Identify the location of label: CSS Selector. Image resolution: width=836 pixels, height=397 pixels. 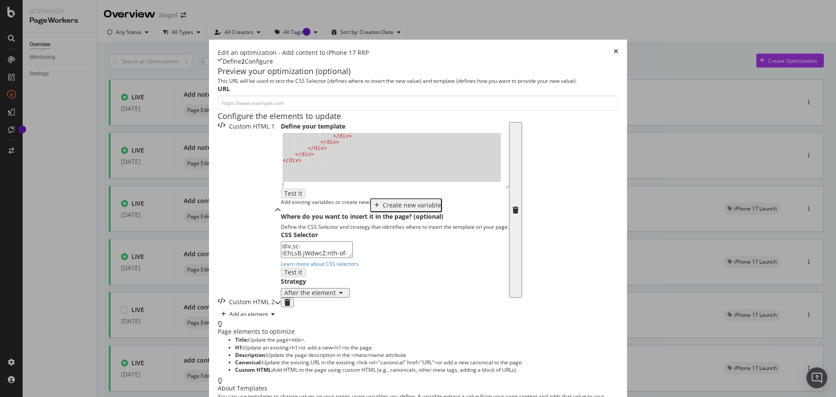
(299, 235).